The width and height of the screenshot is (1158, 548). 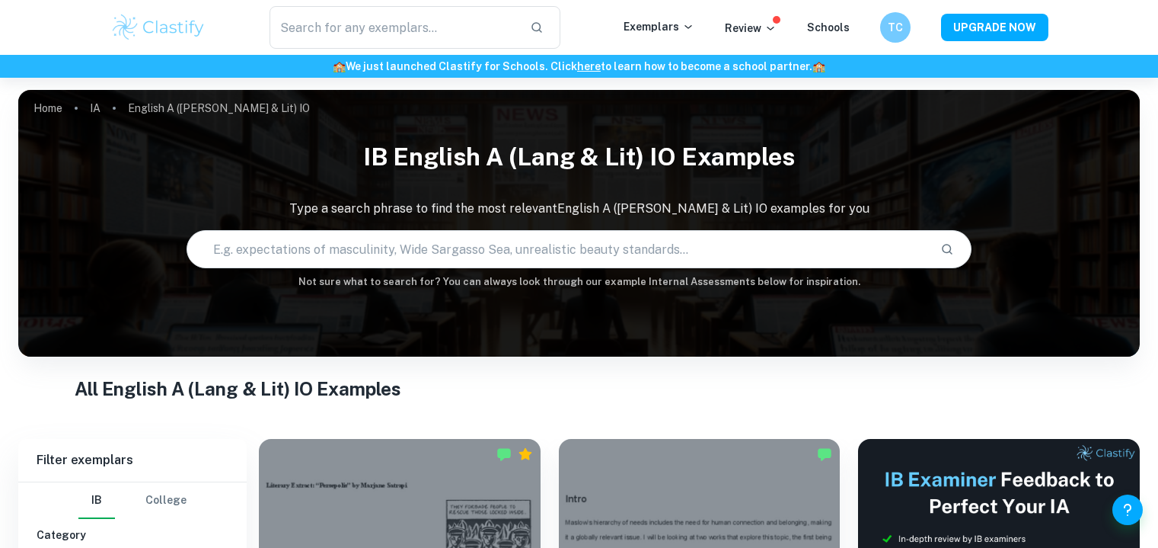 What do you see at coordinates (579, 157) in the screenshot?
I see `h1: IB English A (Lang & Lit) IO examples` at bounding box center [579, 157].